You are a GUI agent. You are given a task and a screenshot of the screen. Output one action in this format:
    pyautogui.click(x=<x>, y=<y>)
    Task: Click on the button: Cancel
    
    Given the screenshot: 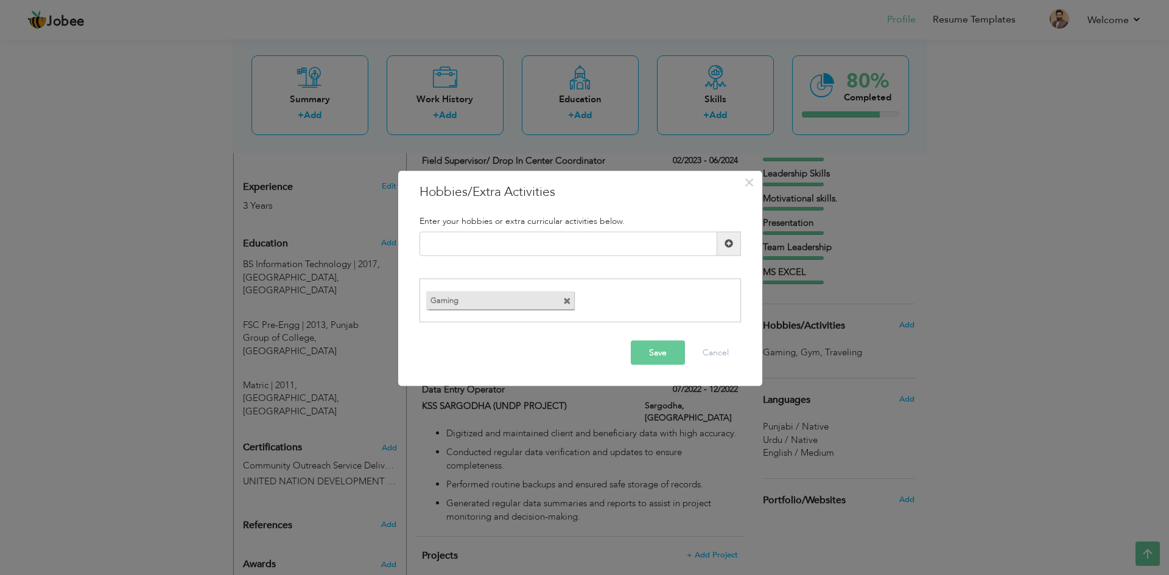 What is the action you would take?
    pyautogui.click(x=715, y=353)
    